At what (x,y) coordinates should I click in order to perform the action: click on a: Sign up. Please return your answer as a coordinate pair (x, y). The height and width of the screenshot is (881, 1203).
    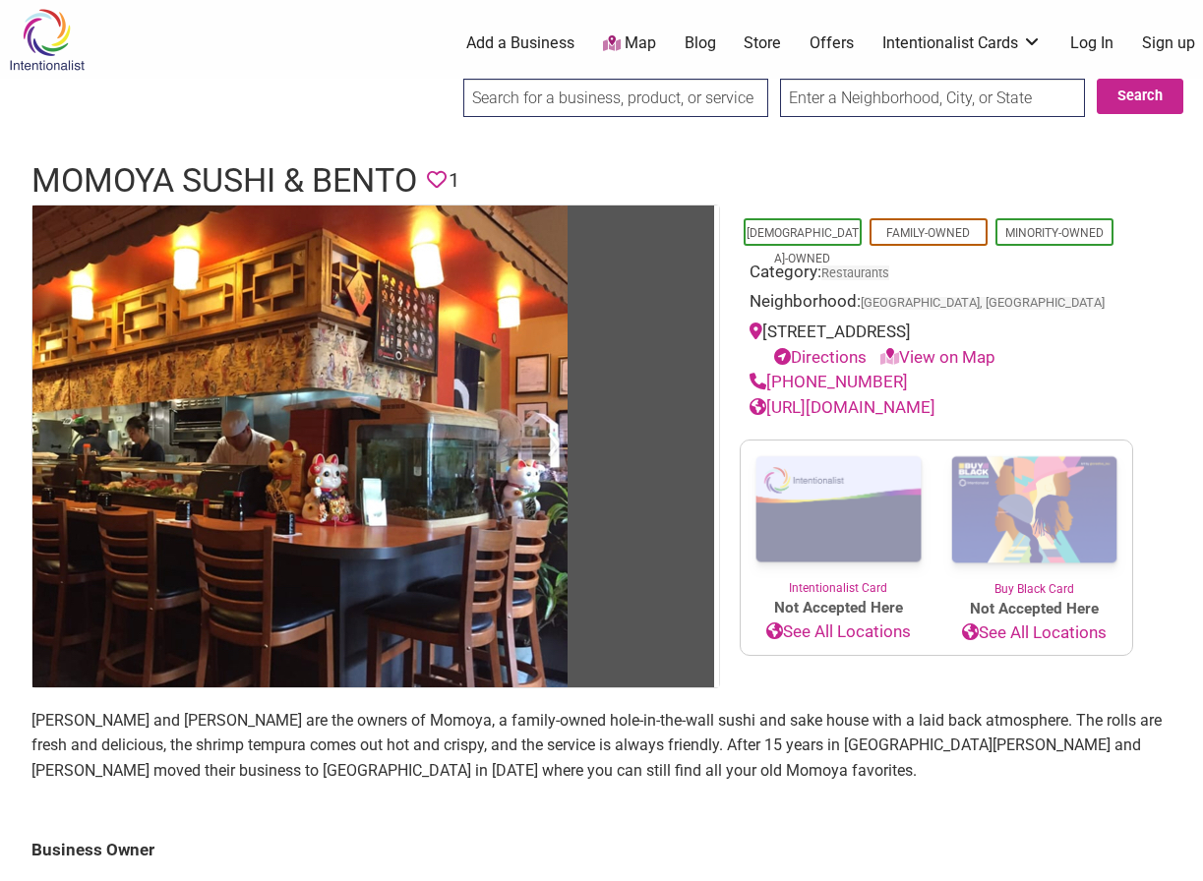
    Looking at the image, I should click on (1169, 43).